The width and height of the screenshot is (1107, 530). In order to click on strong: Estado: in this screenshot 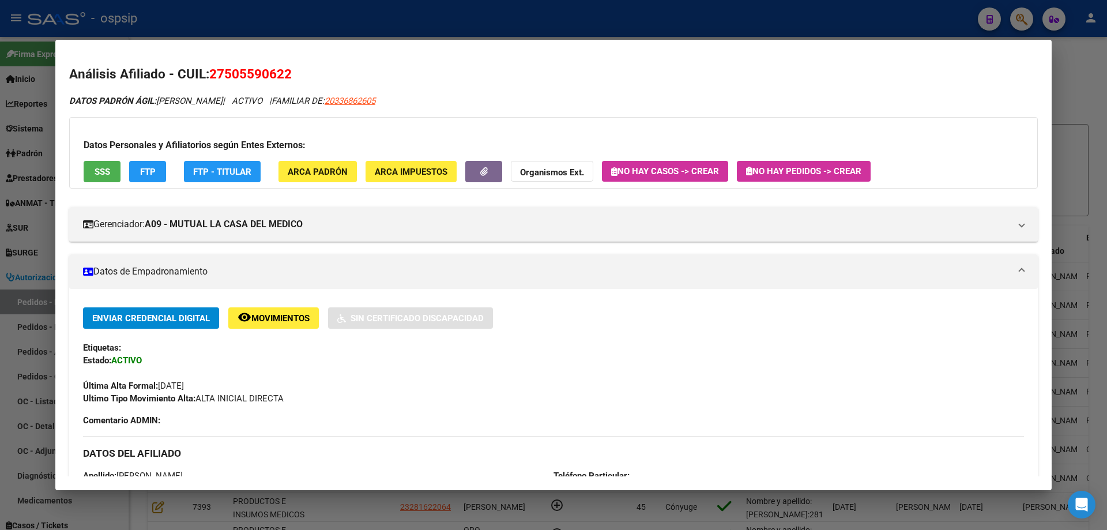, I will do `click(97, 360)`.